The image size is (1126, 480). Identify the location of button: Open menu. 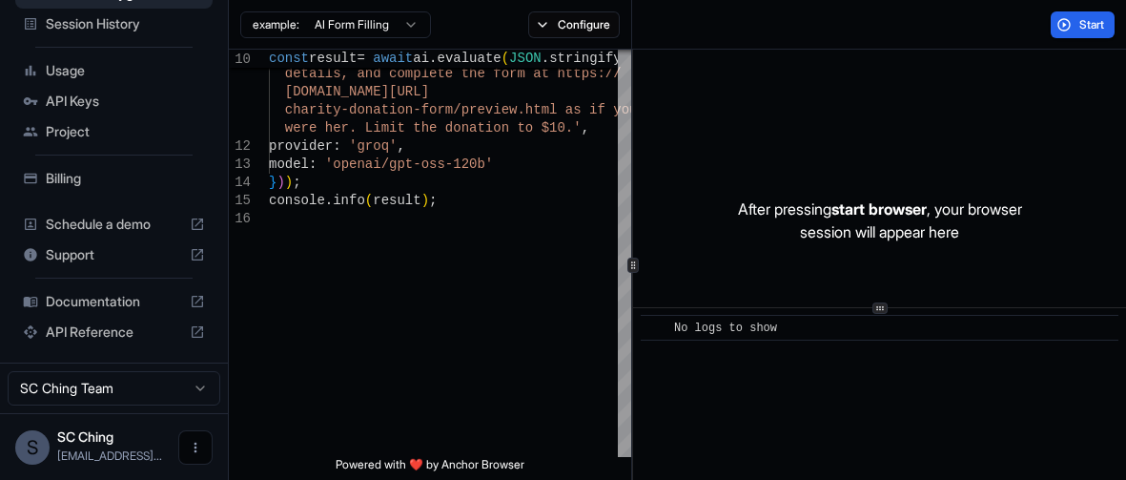
(195, 447).